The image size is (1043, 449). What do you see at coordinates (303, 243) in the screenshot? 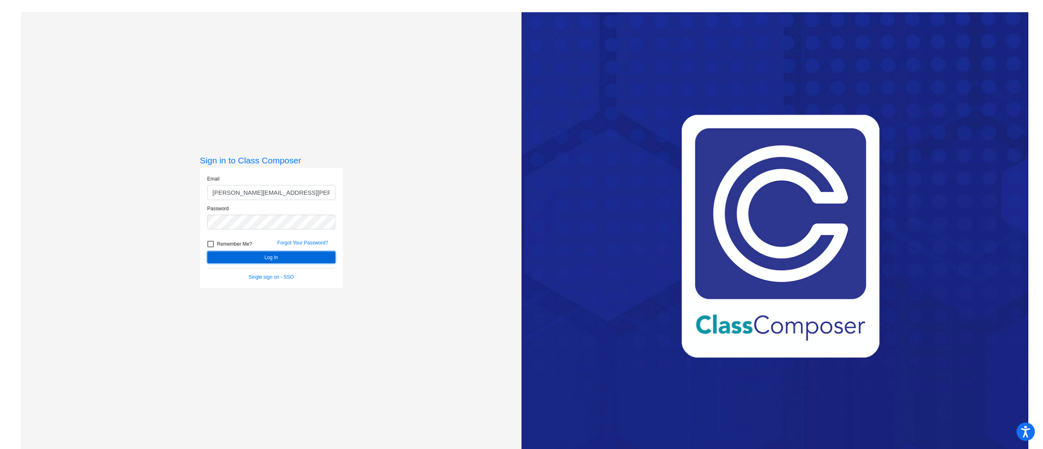
I see `a: Forgot Your Password?` at bounding box center [303, 243].